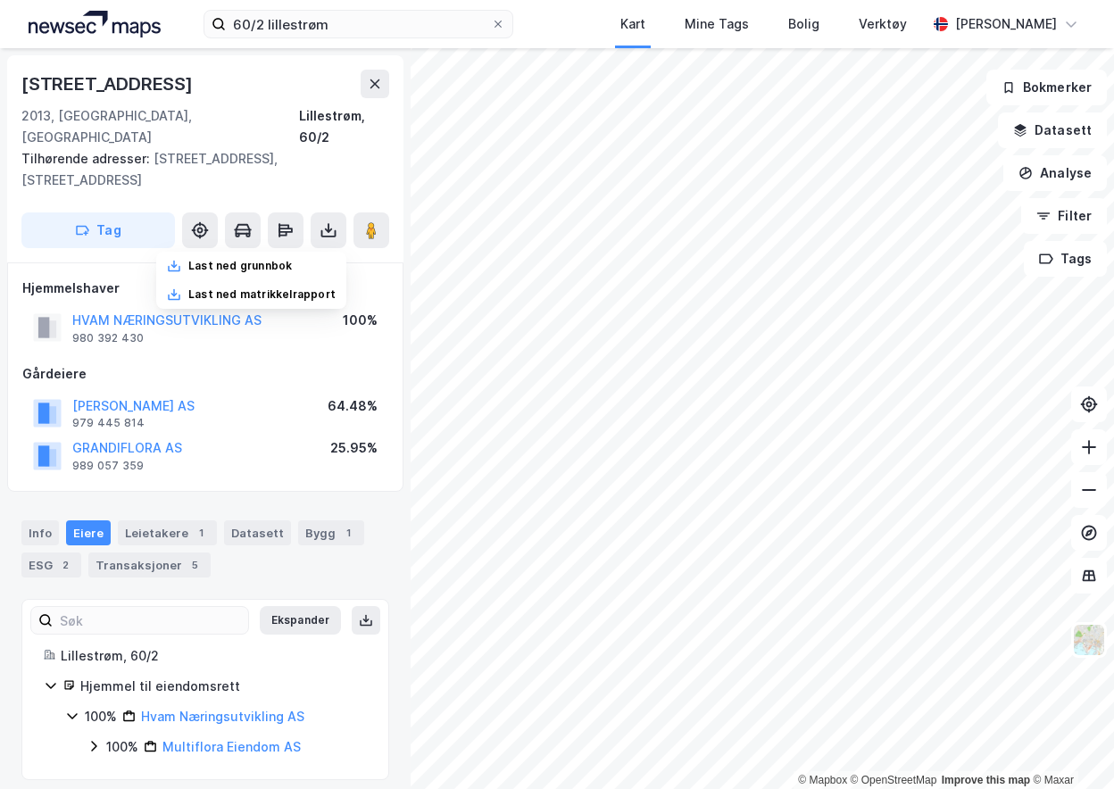 The image size is (1114, 789). What do you see at coordinates (98, 230) in the screenshot?
I see `button: Tag` at bounding box center [98, 230].